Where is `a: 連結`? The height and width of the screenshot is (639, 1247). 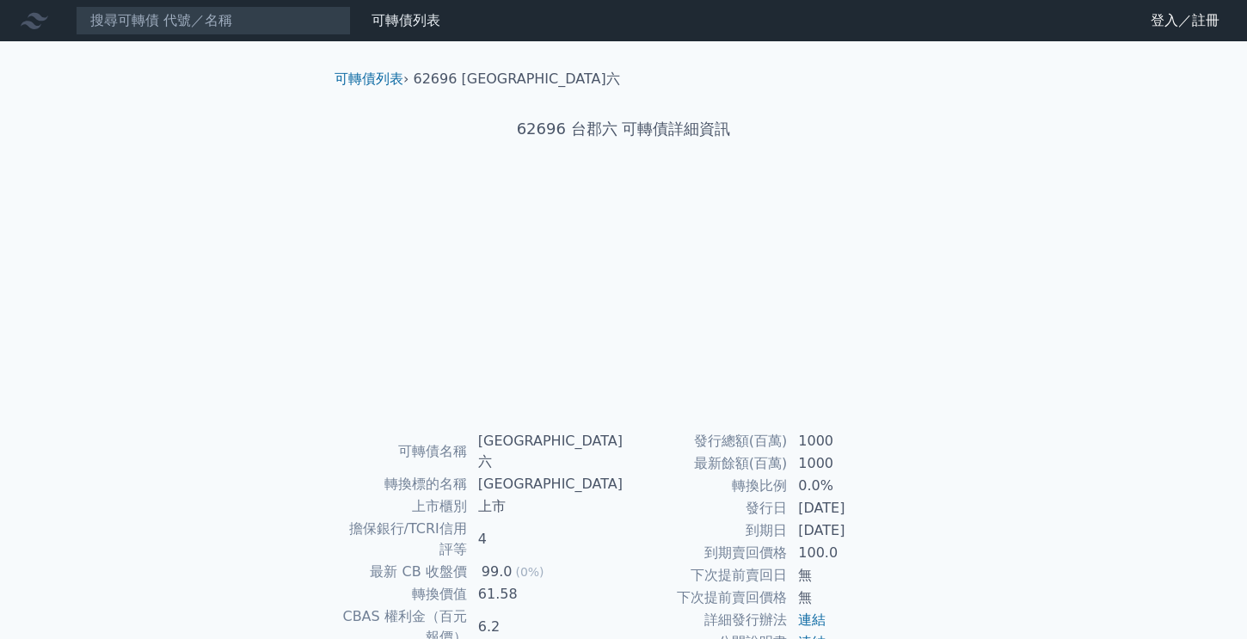
a: 連結 is located at coordinates (812, 619).